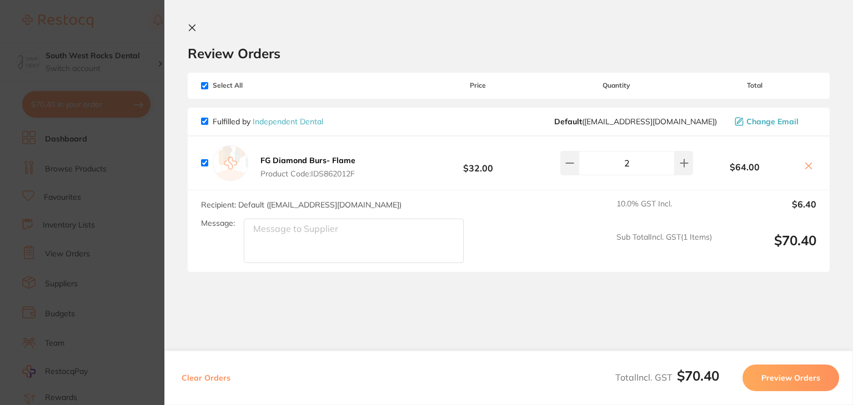 The image size is (853, 405). What do you see at coordinates (698, 376) in the screenshot?
I see `b: $70.40` at bounding box center [698, 376].